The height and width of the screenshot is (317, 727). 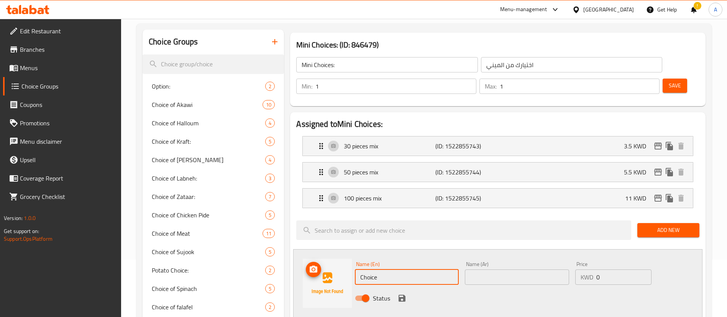 What do you see at coordinates (30, 218) in the screenshot?
I see `span: 1.0.0` at bounding box center [30, 218].